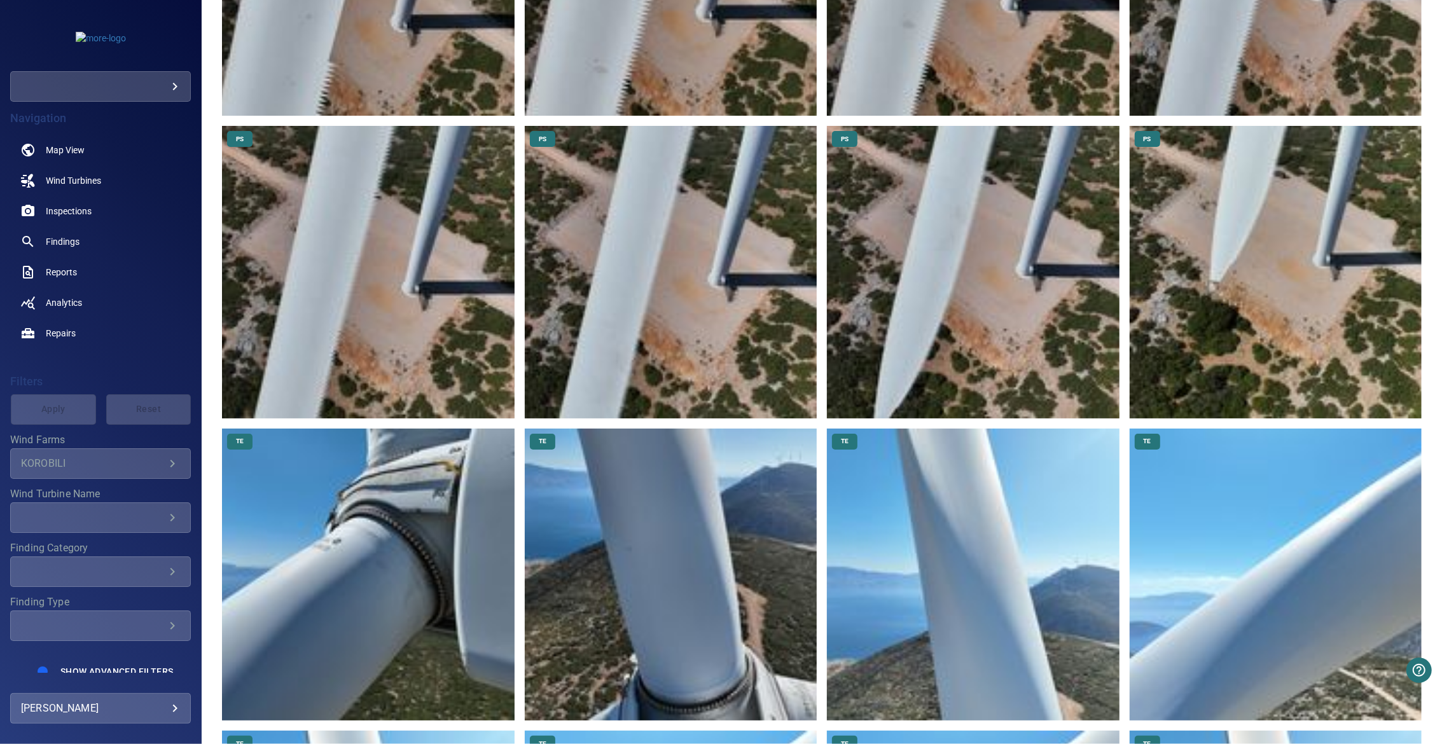 The image size is (1442, 744). What do you see at coordinates (116, 671) in the screenshot?
I see `button: Show Advanced Filters` at bounding box center [116, 671].